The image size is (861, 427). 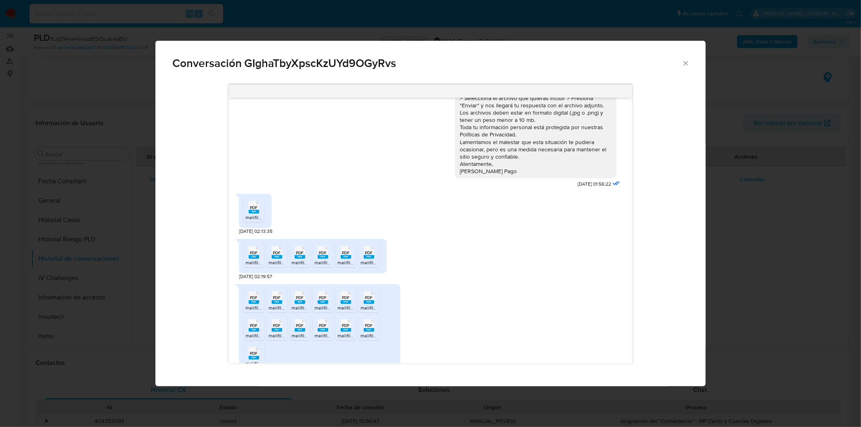 What do you see at coordinates (328, 308) in the screenshot?
I see `span: melifile2078277542941777314.pdf` at bounding box center [328, 308].